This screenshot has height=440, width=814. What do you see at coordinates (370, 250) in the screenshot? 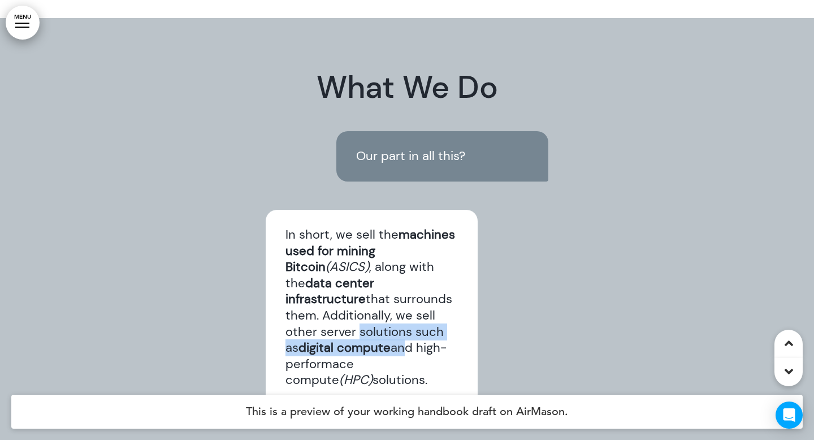
I see `strong: machines used for mining Bitcoin` at bounding box center [370, 250].